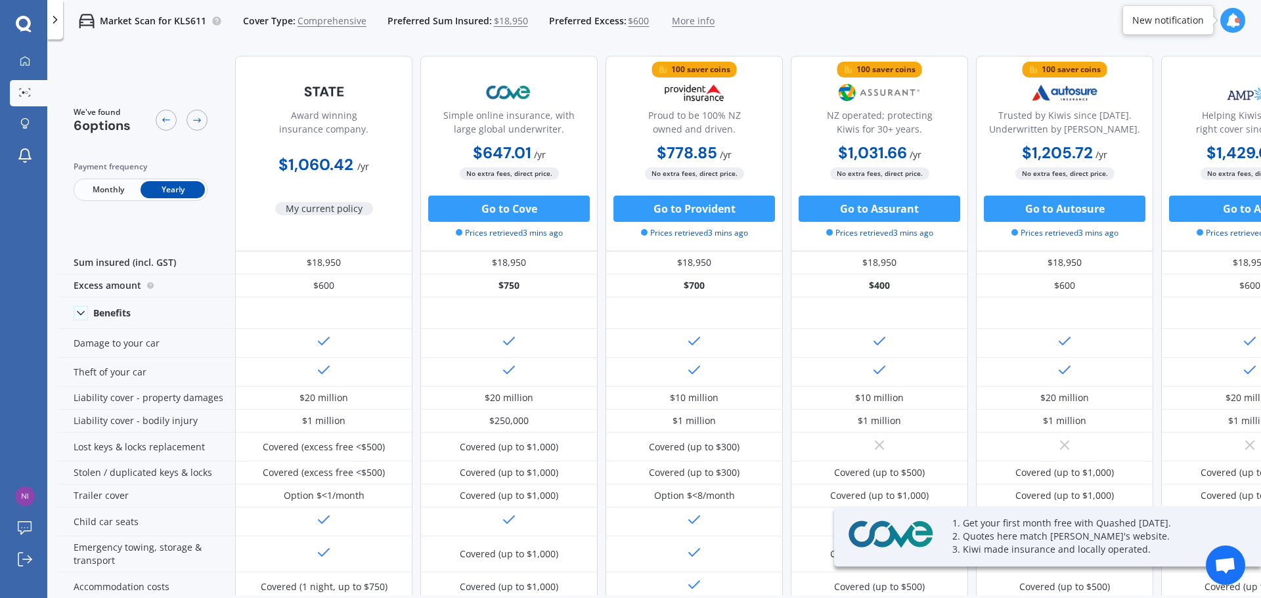  I want to click on button: Go to Cove, so click(509, 209).